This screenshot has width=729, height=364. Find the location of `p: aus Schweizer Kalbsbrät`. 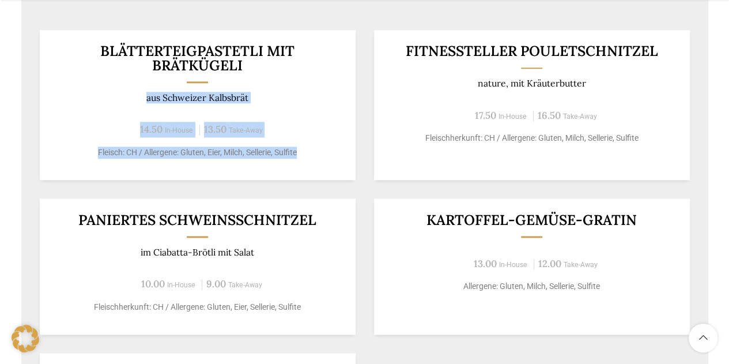

p: aus Schweizer Kalbsbrät is located at coordinates (197, 97).